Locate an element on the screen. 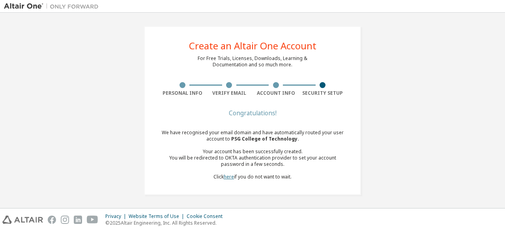 The width and height of the screenshot is (505, 231). p: © 2025 Altair Engineering, Inc. All Rights Reserved. is located at coordinates (166, 222).